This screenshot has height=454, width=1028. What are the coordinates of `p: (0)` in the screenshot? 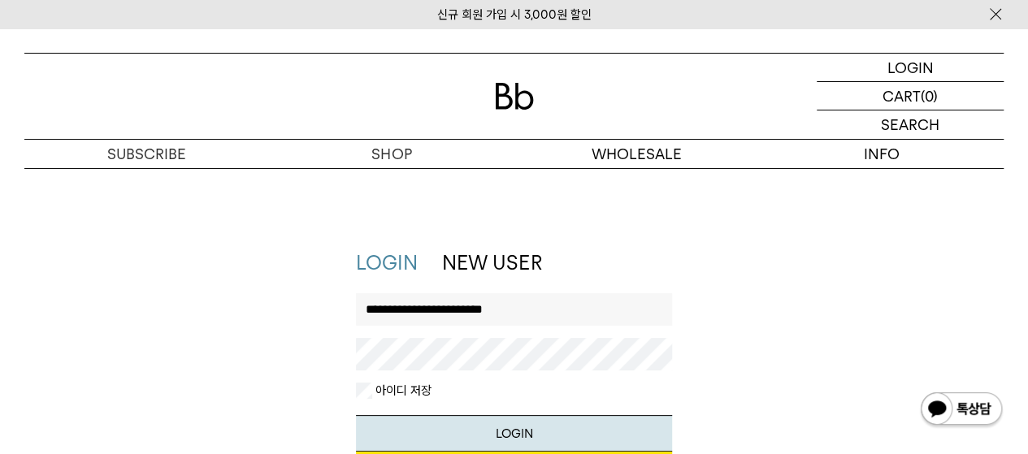 It's located at (929, 96).